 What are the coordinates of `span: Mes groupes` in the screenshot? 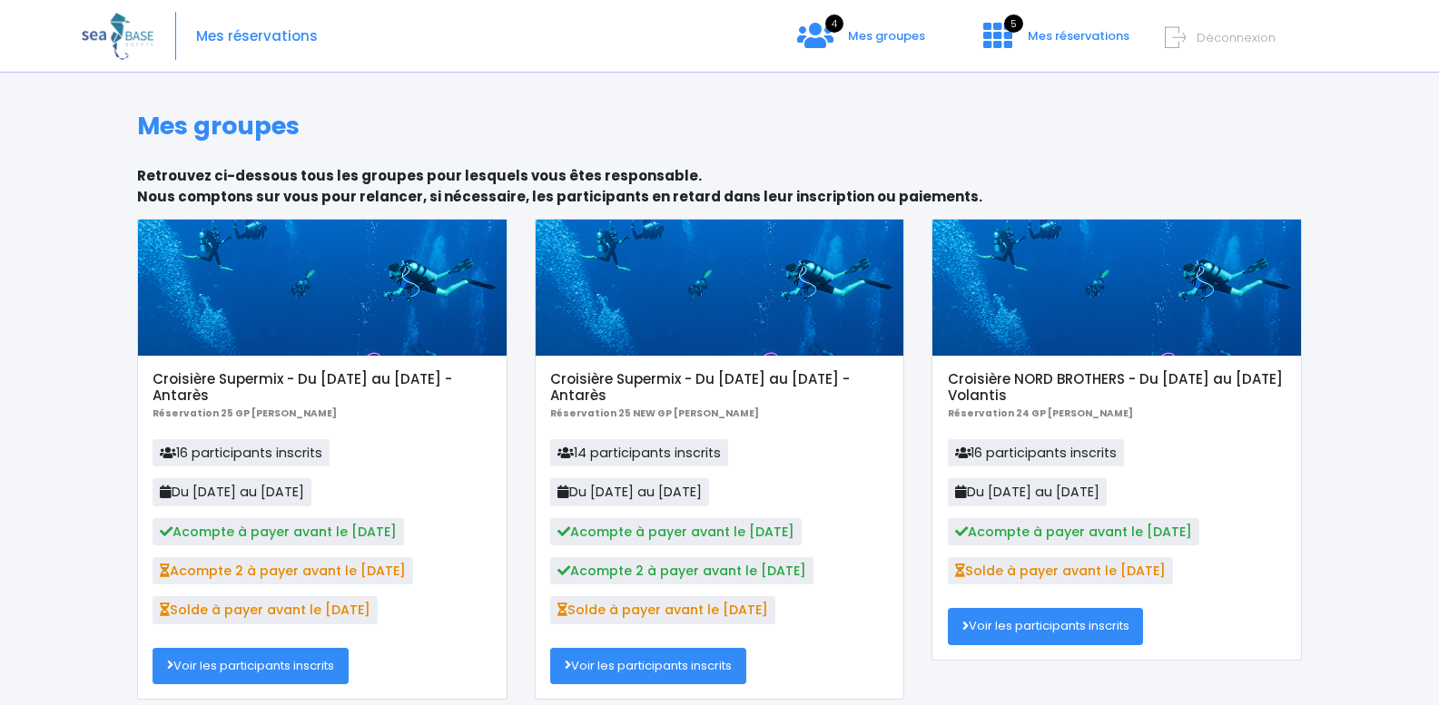 It's located at (886, 35).